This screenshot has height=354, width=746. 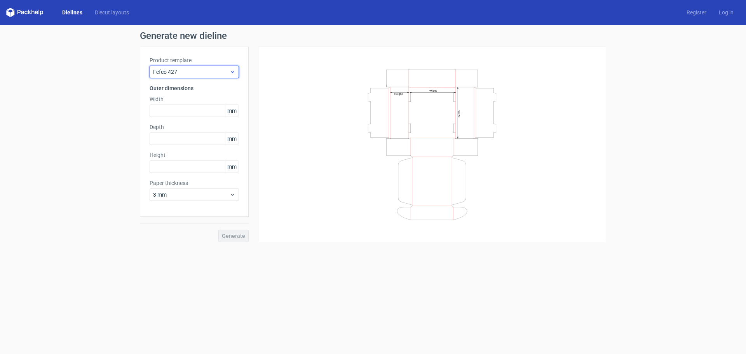 What do you see at coordinates (194, 183) in the screenshot?
I see `label: Paper thickness` at bounding box center [194, 183].